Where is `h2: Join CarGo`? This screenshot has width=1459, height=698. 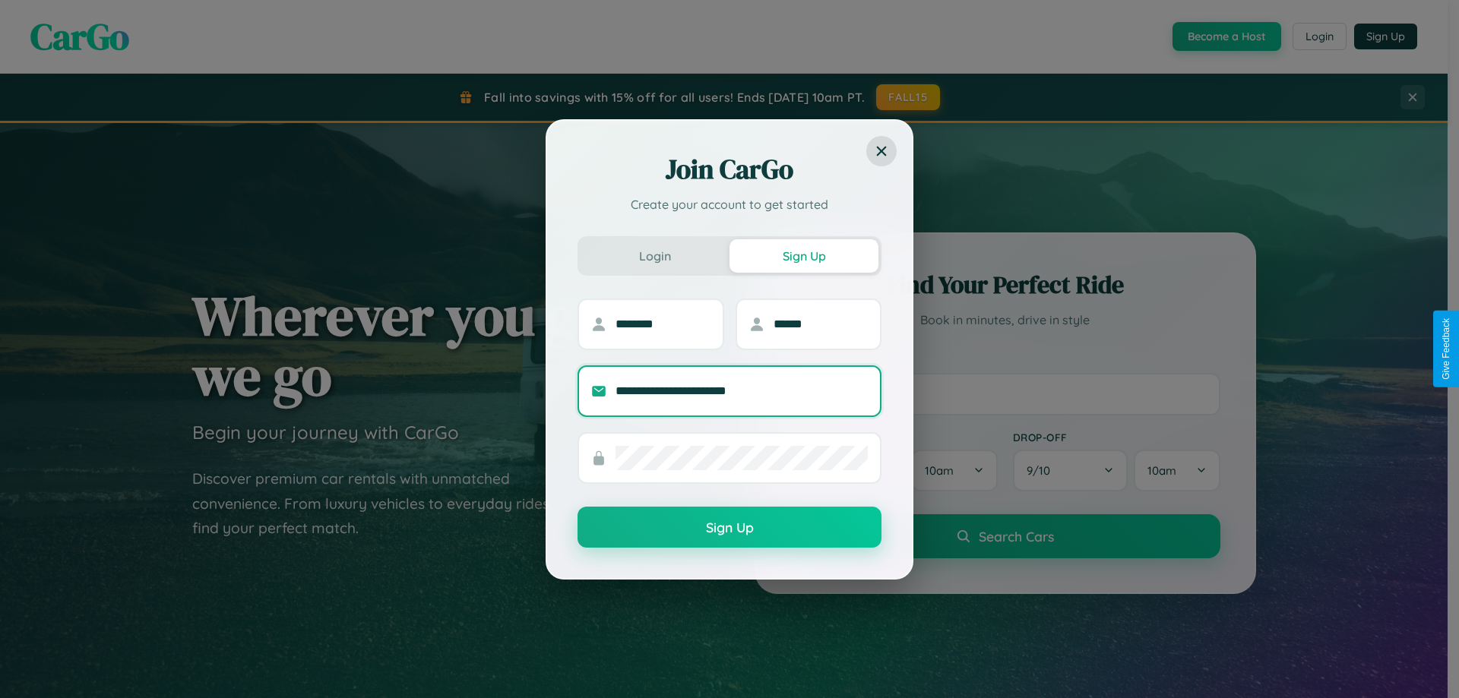
h2: Join CarGo is located at coordinates (729, 169).